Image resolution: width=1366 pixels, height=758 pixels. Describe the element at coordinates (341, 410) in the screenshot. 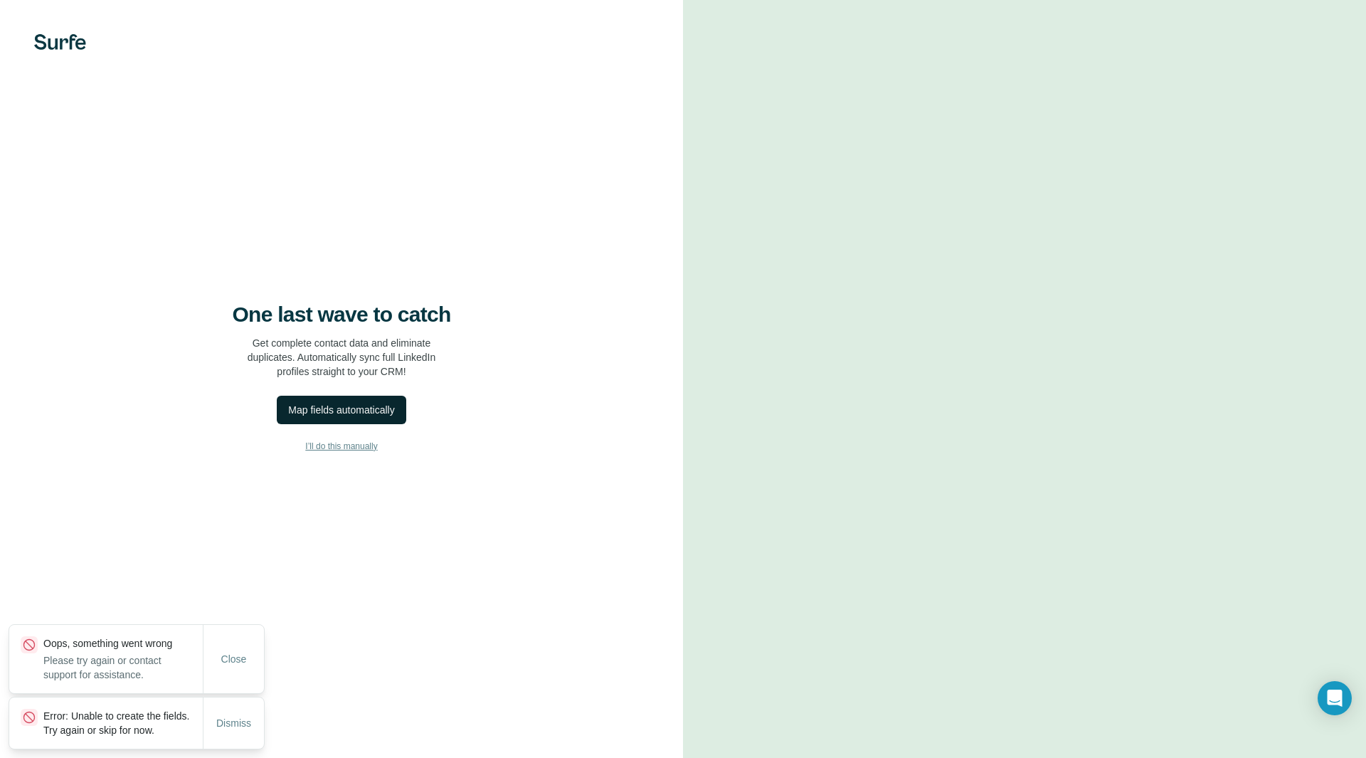

I see `div: Map fields automatically` at that location.